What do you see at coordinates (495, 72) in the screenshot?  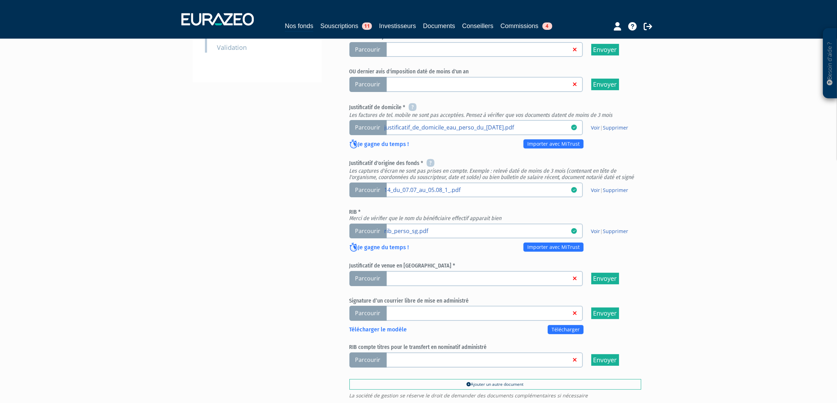 I see `h6: OU dernier avis d'imposition daté de moins d'un an` at bounding box center [495, 72].